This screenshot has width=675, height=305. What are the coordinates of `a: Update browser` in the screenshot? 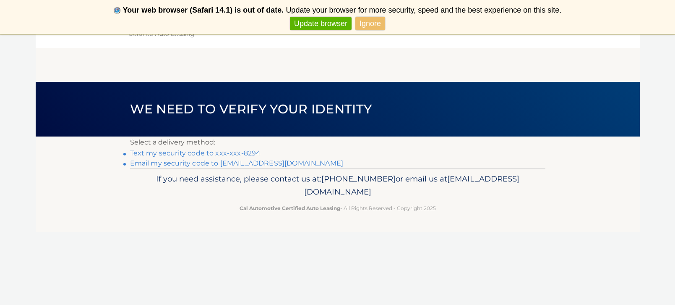 It's located at (321, 23).